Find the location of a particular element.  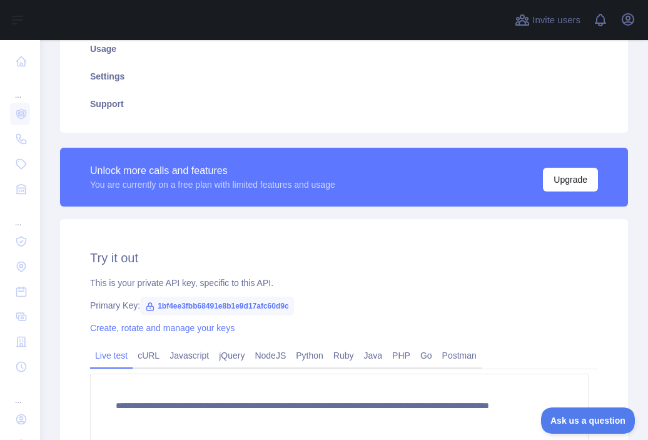

a: NodeJS is located at coordinates (270, 355).